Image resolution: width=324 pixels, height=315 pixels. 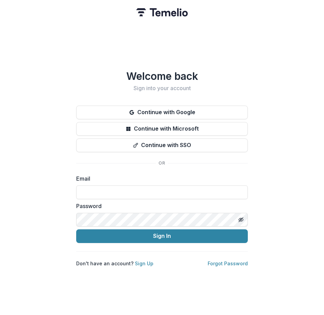 I want to click on h2: Sign into your account, so click(x=162, y=88).